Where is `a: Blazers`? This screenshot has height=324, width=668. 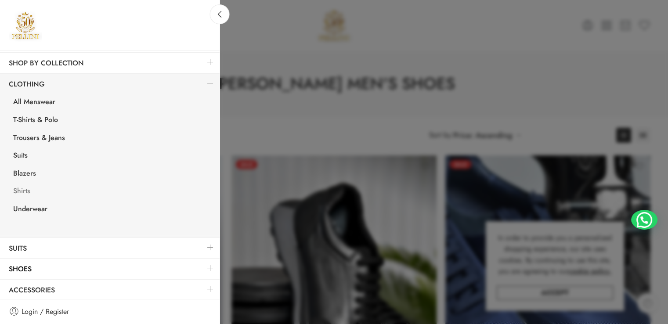 a: Blazers is located at coordinates (112, 174).